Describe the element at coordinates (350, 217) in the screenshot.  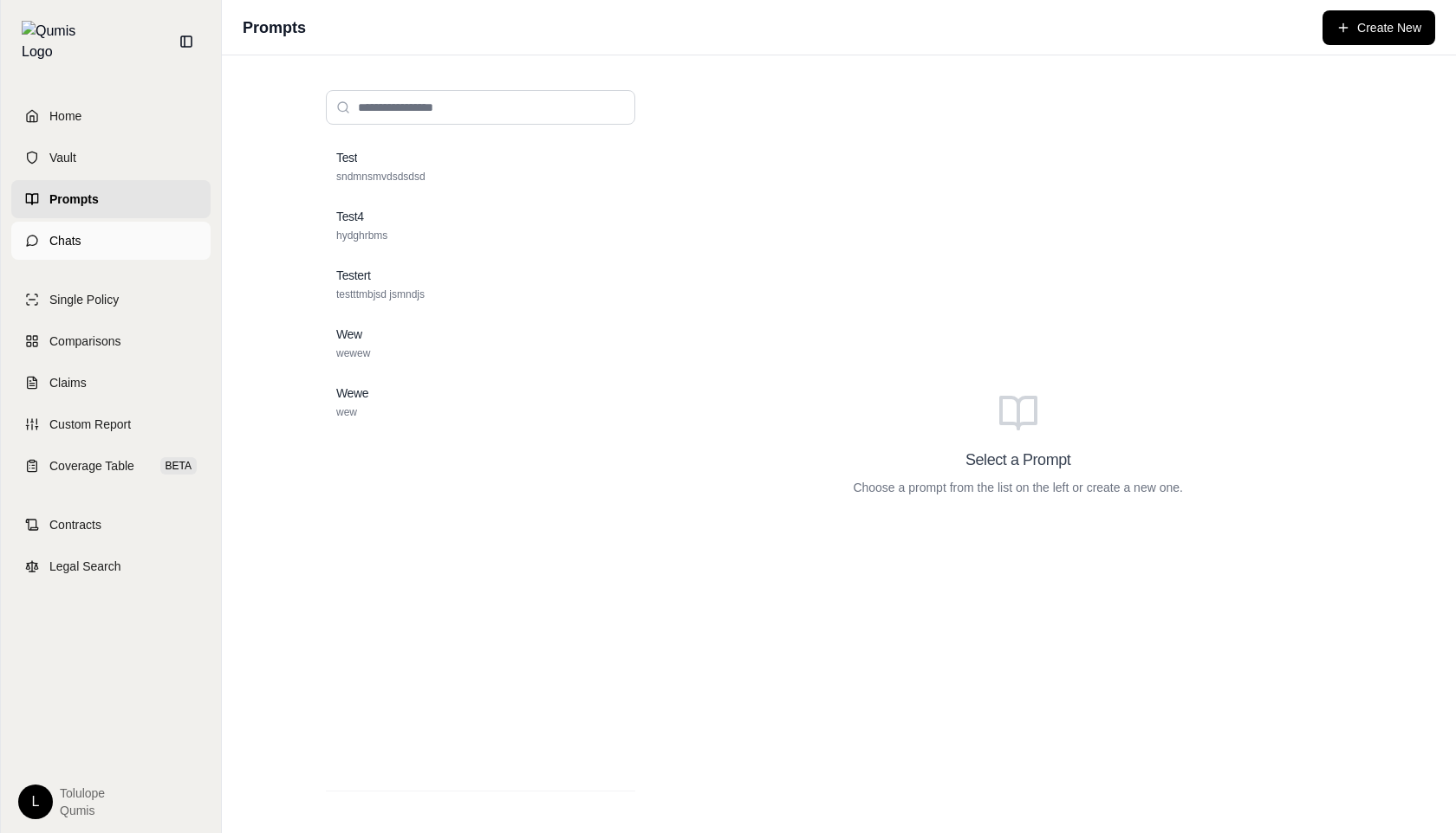
I see `h3: Test4` at that location.